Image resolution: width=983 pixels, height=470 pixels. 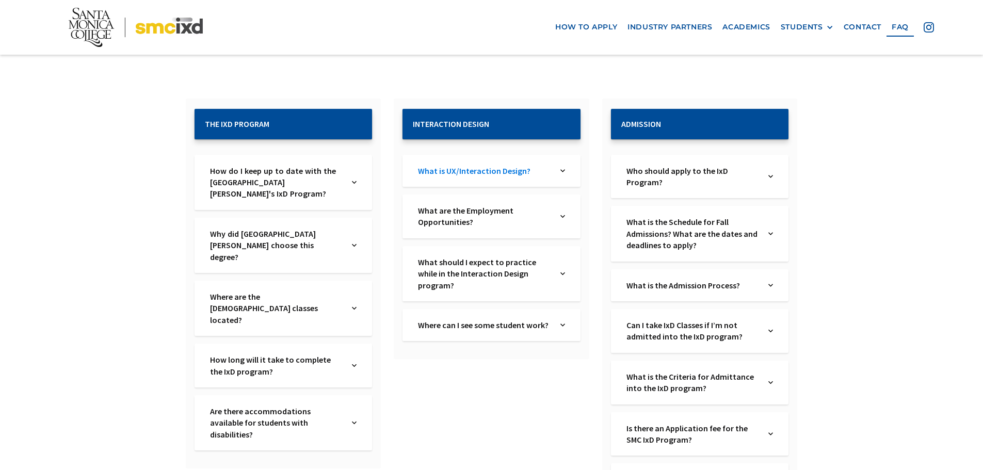 What do you see at coordinates (586, 27) in the screenshot?
I see `a: how to apply` at bounding box center [586, 27].